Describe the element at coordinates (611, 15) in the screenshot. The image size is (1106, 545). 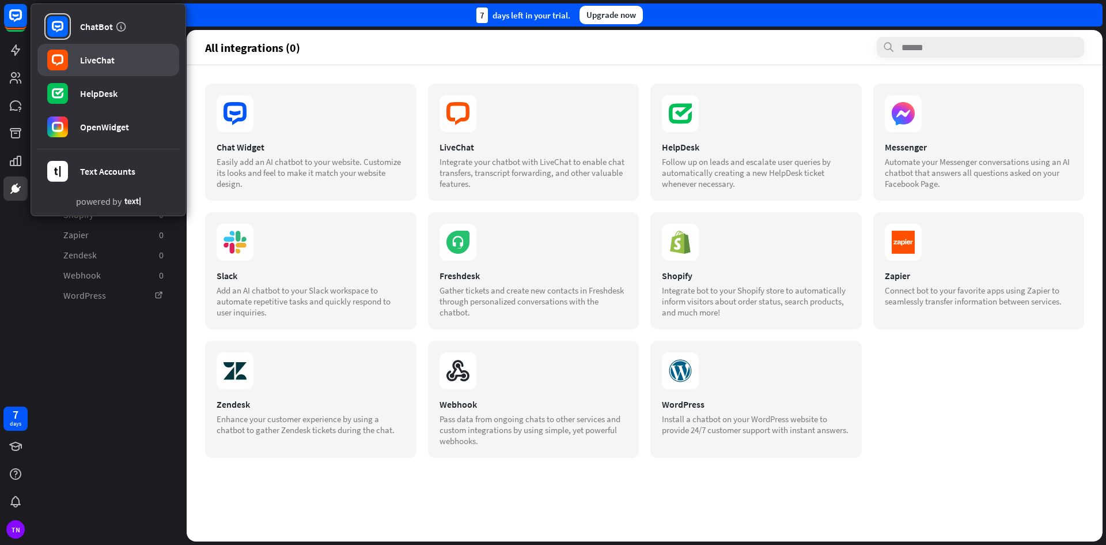
I see `div: Upgrade now` at that location.